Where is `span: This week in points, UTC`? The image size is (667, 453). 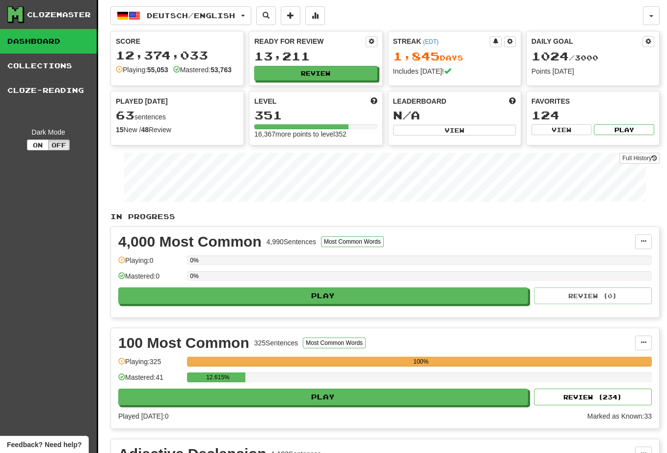 span: This week in points, UTC is located at coordinates (512, 101).